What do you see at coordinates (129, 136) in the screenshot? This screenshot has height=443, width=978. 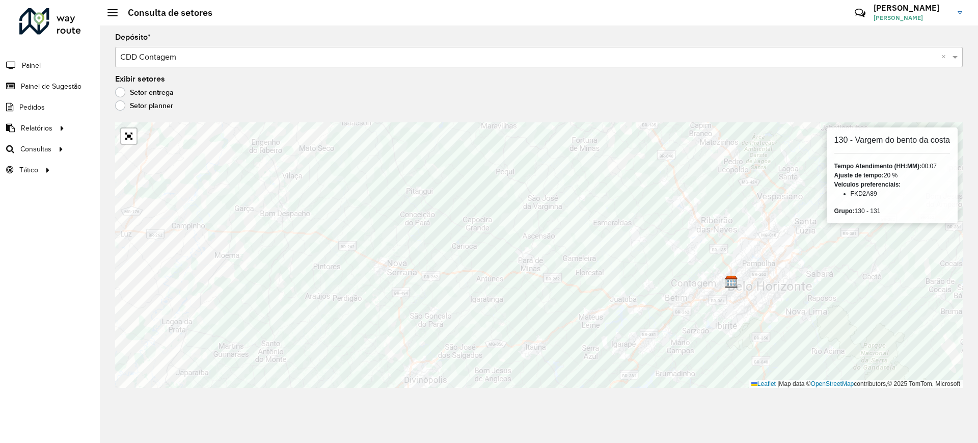 I see `a: Abrir mapa em tela cheia` at bounding box center [129, 136].